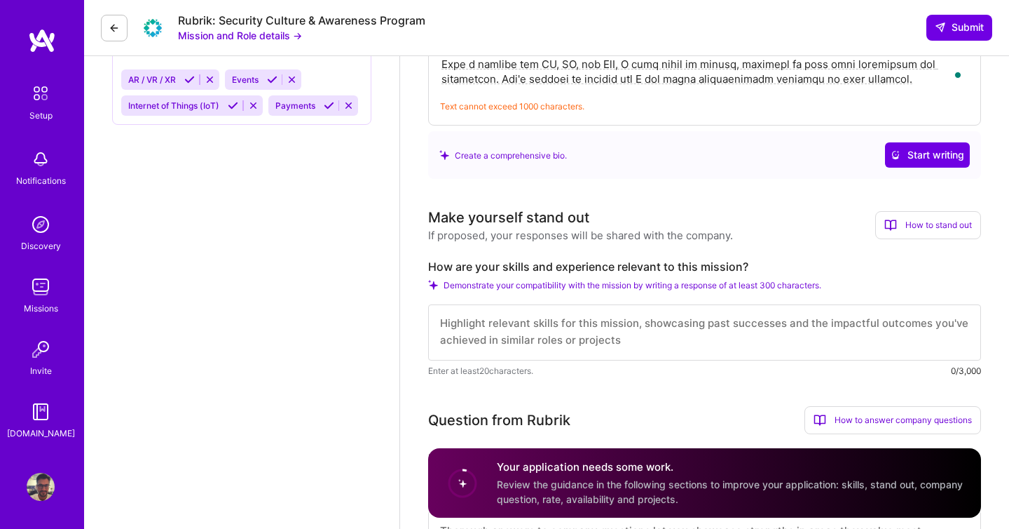  Describe the element at coordinates (41, 349) in the screenshot. I see `img: Invite` at that location.